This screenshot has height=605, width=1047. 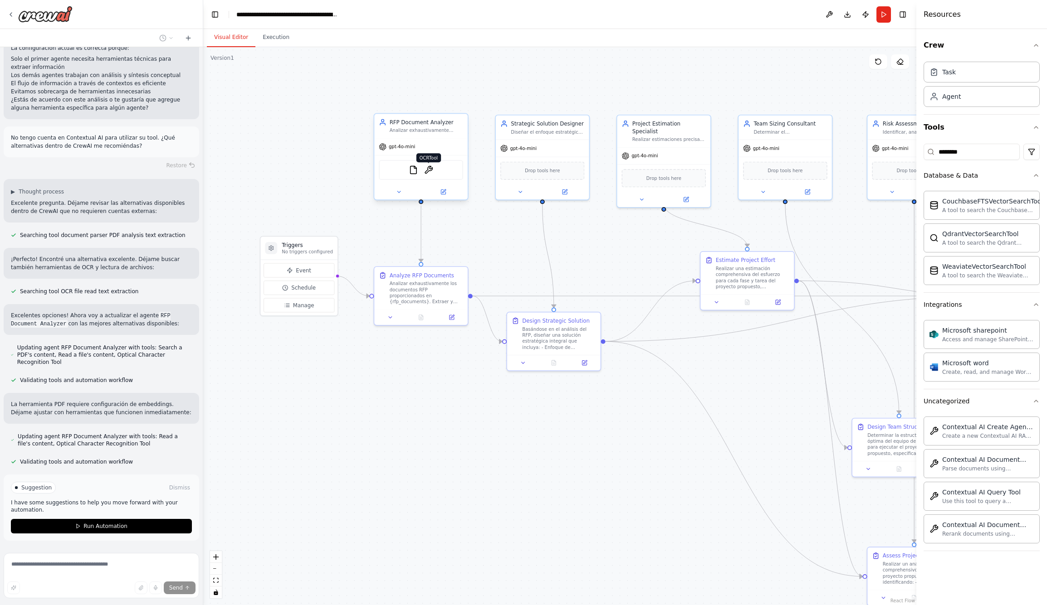 I want to click on div: Strategic Solution Designer, so click(x=547, y=124).